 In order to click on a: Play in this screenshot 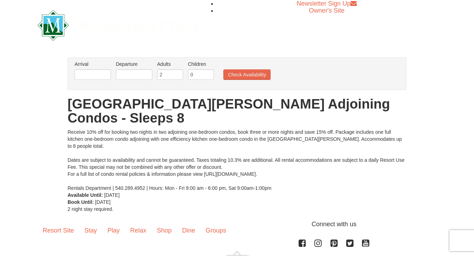, I will do `click(113, 230)`.